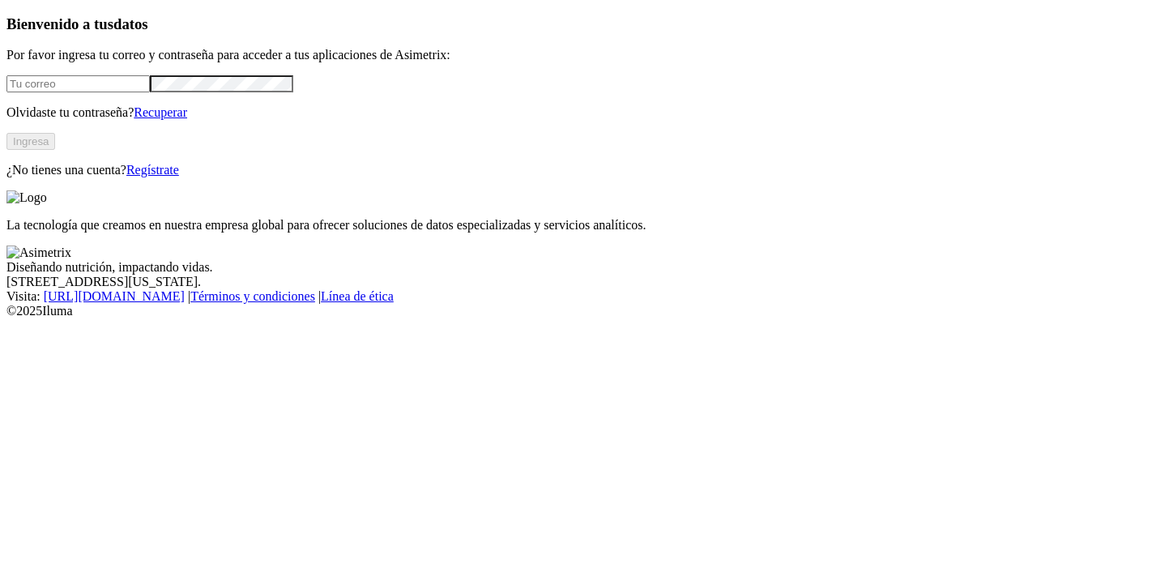 The width and height of the screenshot is (1152, 568). Describe the element at coordinates (576, 267) in the screenshot. I see `div: Diseñando nutrición, impactando vidas.` at that location.